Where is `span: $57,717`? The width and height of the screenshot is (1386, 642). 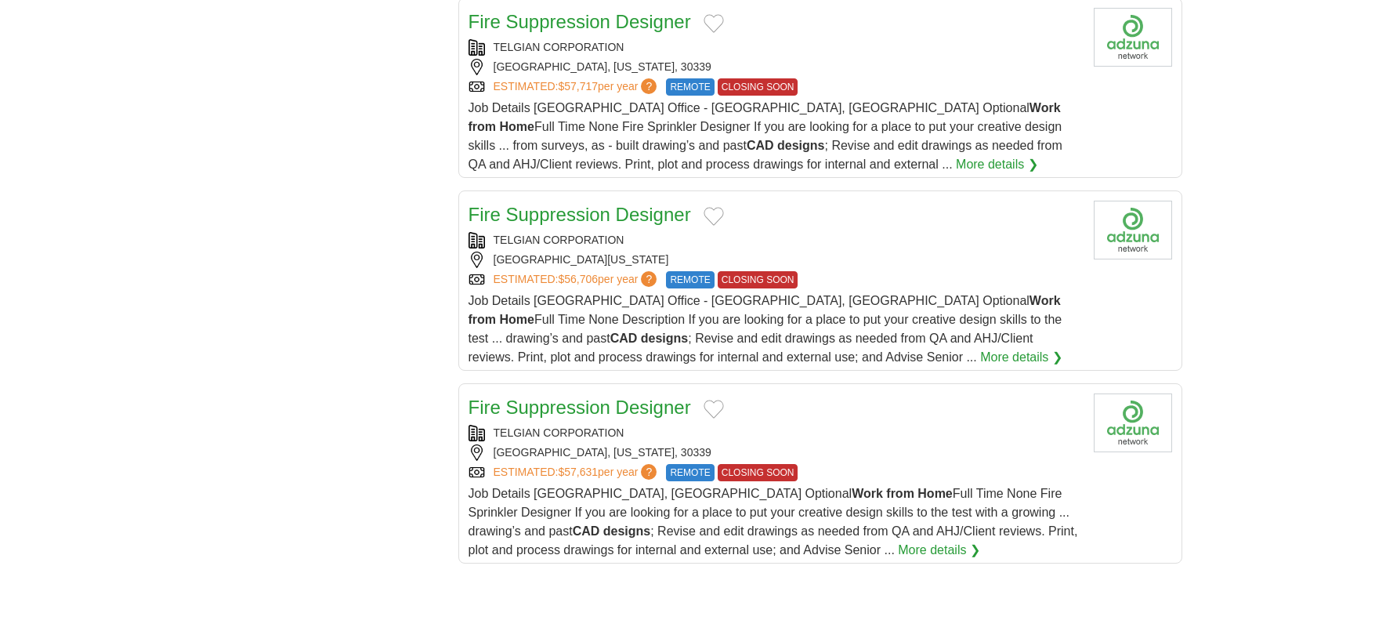
span: $57,717 is located at coordinates (577, 86).